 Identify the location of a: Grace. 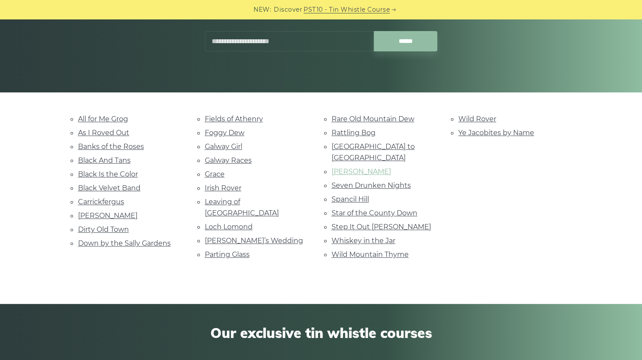
(215, 174).